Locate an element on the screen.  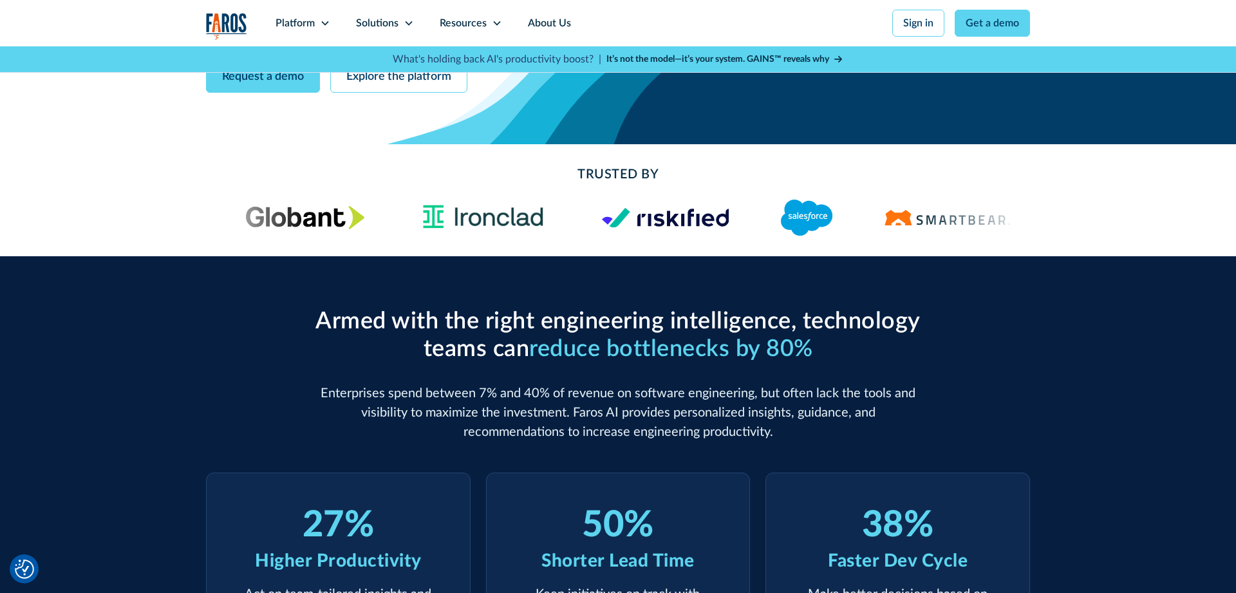
p: What's holding back AI's productivity boost? | is located at coordinates (497, 59).